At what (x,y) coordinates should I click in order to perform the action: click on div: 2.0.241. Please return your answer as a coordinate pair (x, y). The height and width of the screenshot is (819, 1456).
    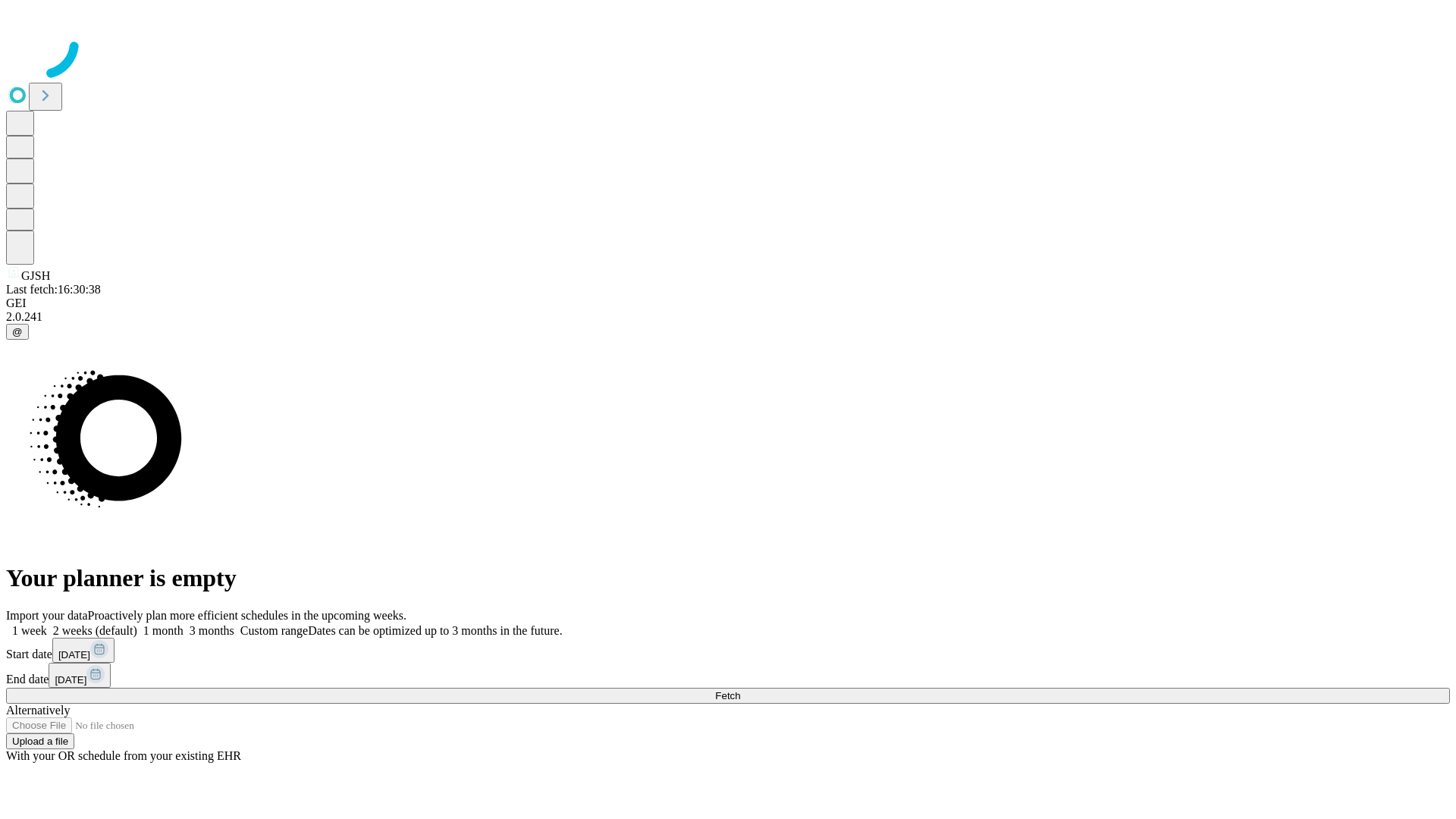
    Looking at the image, I should click on (728, 317).